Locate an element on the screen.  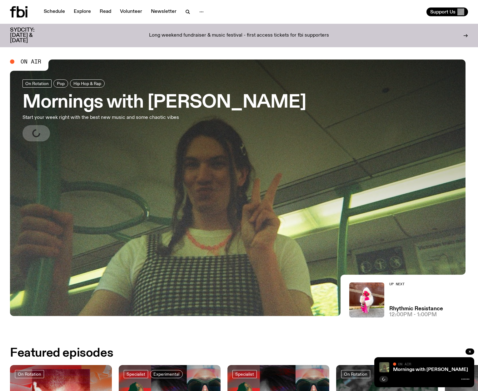
h2: Featured episodes is located at coordinates (62, 353).